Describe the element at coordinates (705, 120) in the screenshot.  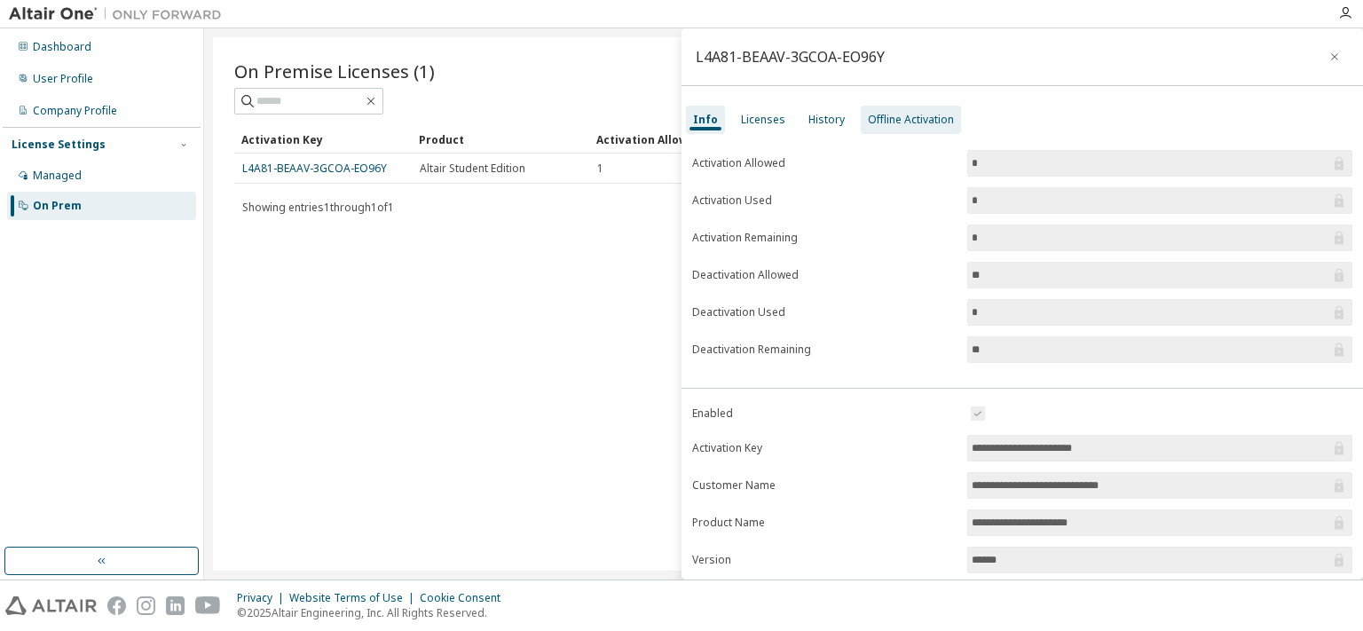
I see `div: Info` at that location.